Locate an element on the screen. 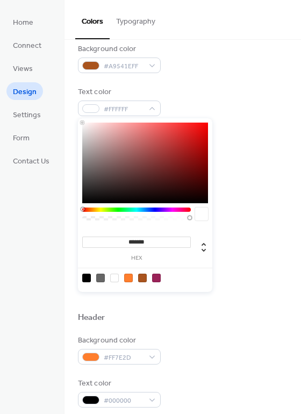 This screenshot has height=414, width=301. div: rgb(169, 84, 30) is located at coordinates (143, 278).